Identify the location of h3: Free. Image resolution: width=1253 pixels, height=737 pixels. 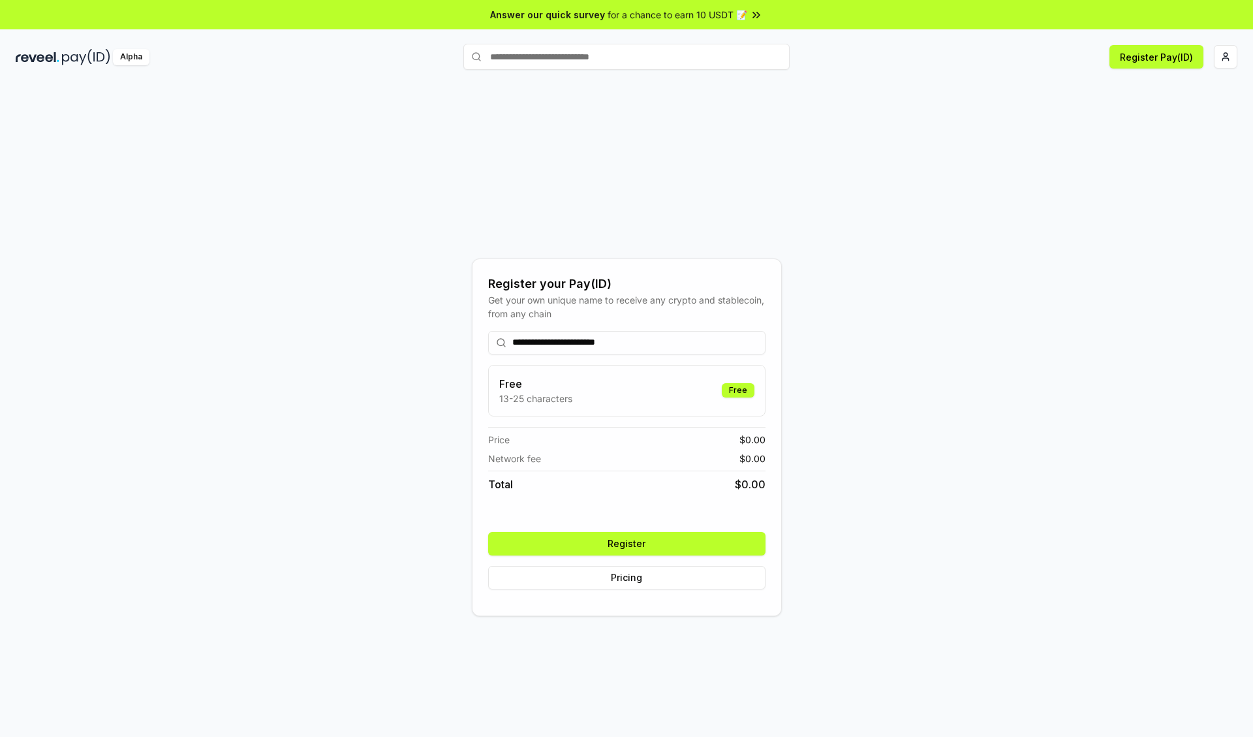
(536, 384).